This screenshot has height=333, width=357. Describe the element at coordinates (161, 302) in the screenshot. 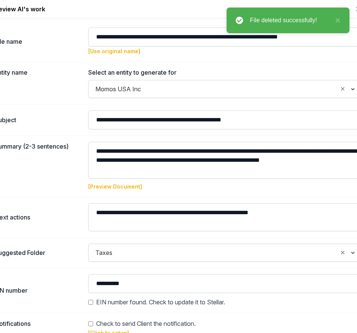

I see `span: EIN number found. Check to update it to Stellar.` at that location.